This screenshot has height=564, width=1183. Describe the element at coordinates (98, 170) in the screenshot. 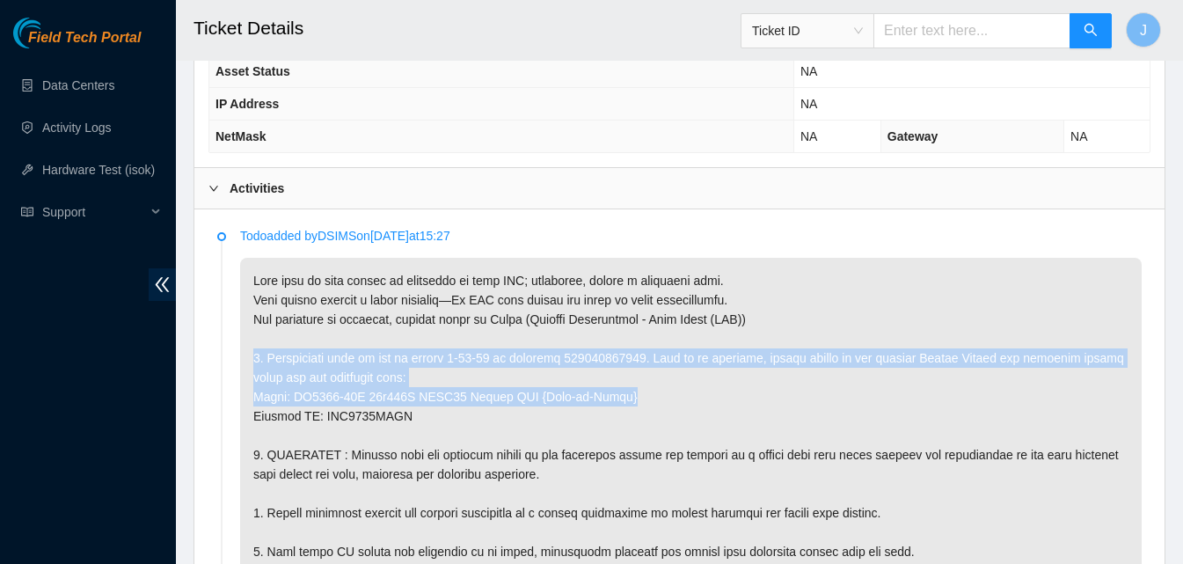

I see `a: Hardware Test (isok)` at that location.